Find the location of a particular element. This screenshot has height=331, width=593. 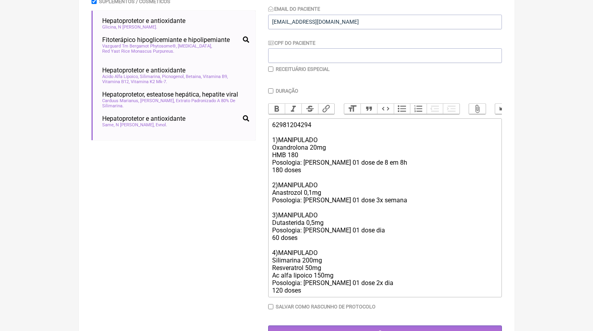

span: Vitamina K2 Mk-7 is located at coordinates (149, 82).